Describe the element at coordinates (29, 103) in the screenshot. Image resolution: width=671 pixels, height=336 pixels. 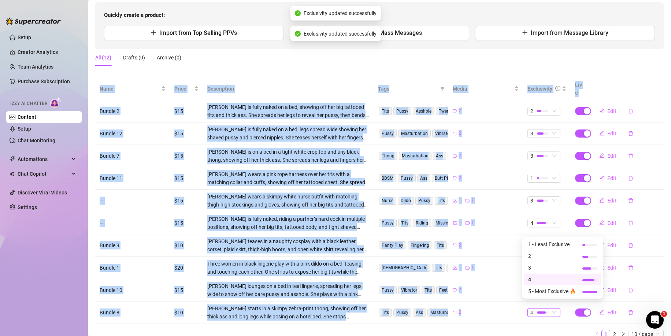
I see `span: Izzy AI Chatter` at that location.